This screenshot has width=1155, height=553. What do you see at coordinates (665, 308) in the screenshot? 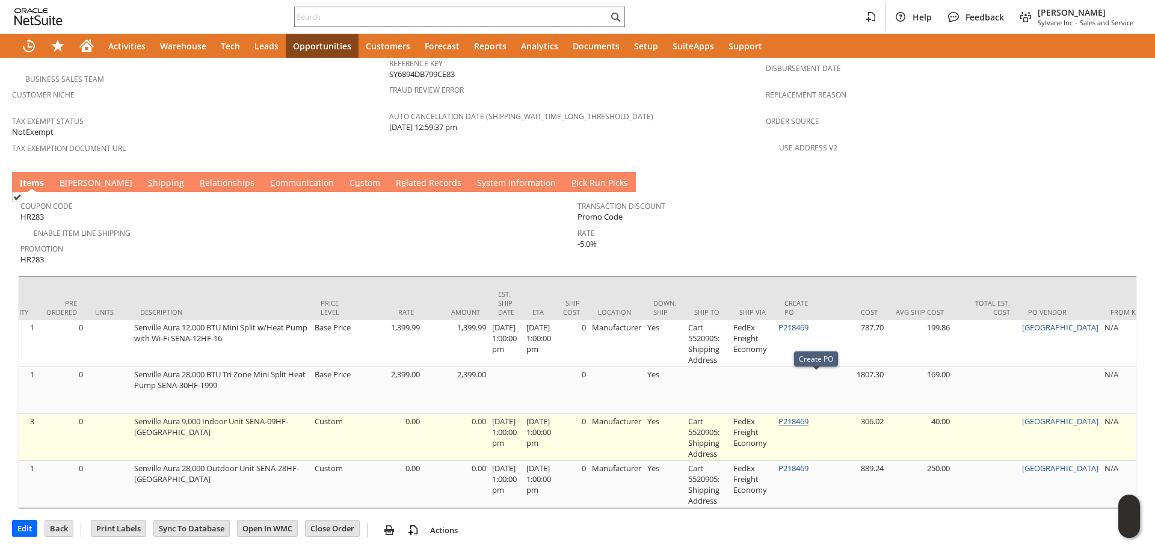
I see `div: Down. Ship` at bounding box center [665, 308].